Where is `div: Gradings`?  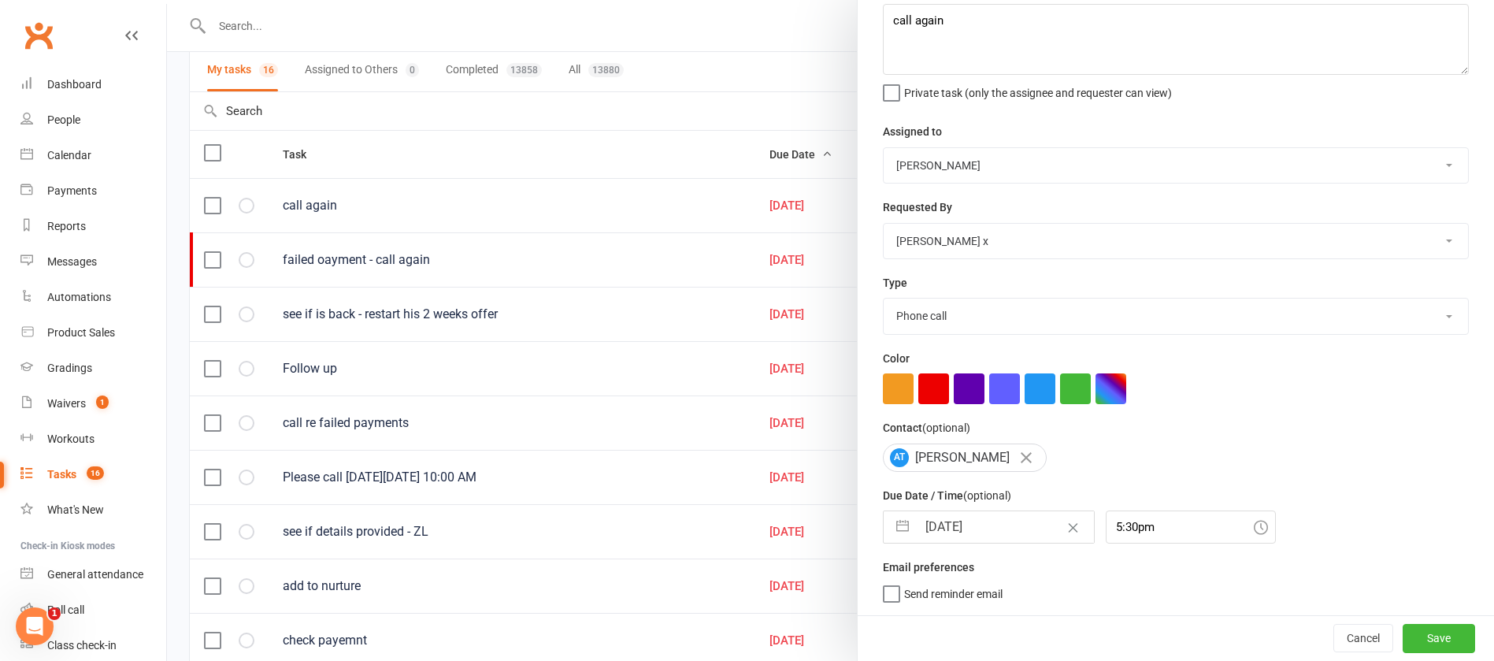
div: Gradings is located at coordinates (69, 368).